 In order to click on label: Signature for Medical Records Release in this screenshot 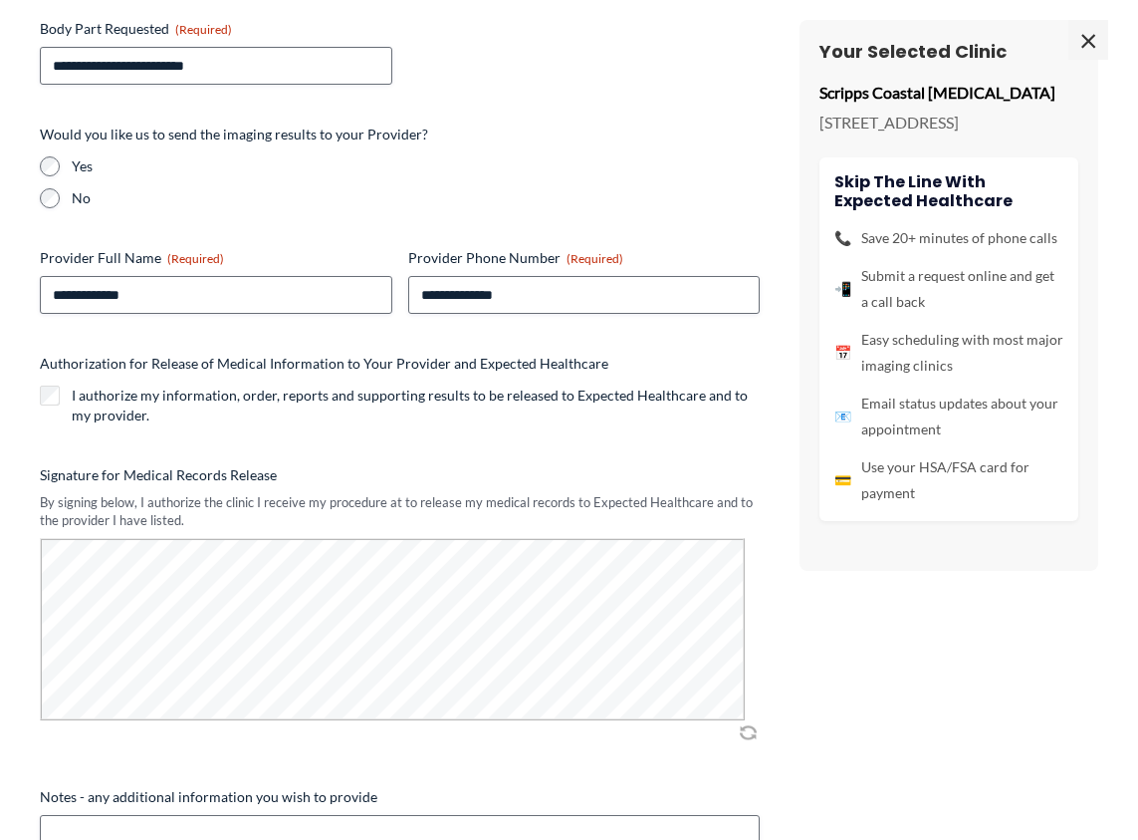, I will do `click(399, 475)`.